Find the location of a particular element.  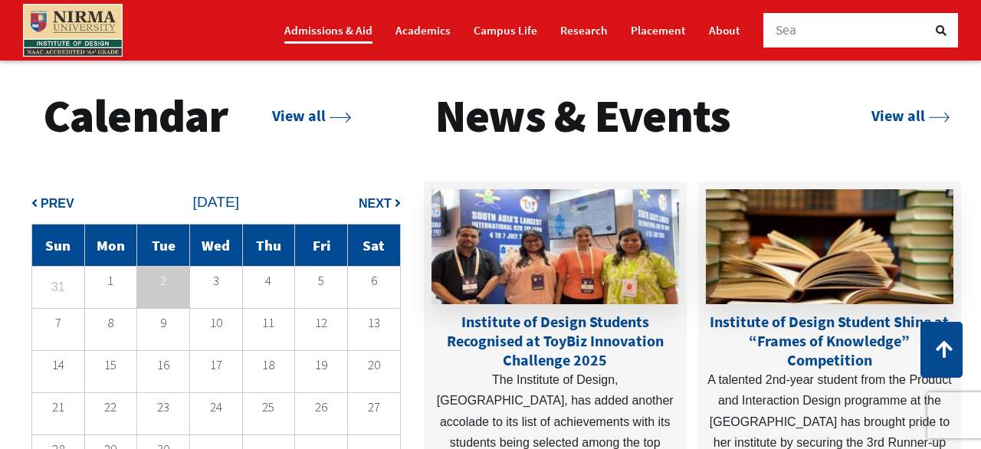

img: Institute of Design Student Shine at “Frames of Knowledge” Competition is located at coordinates (829, 247).